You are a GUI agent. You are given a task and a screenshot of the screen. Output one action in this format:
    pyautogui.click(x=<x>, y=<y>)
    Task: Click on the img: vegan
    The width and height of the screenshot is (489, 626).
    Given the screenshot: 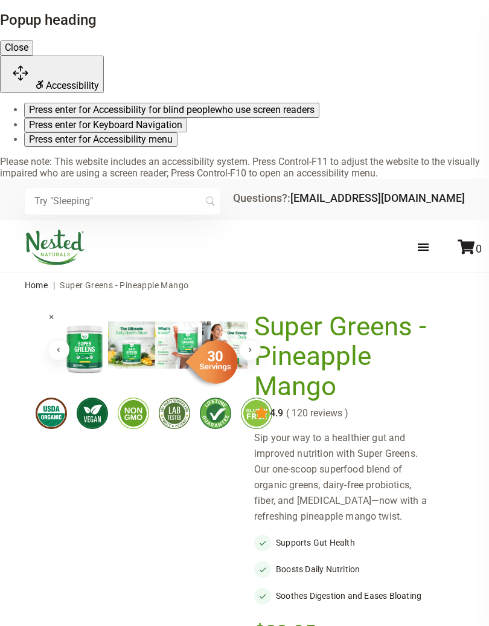 What is the action you would take?
    pyautogui.click(x=92, y=413)
    